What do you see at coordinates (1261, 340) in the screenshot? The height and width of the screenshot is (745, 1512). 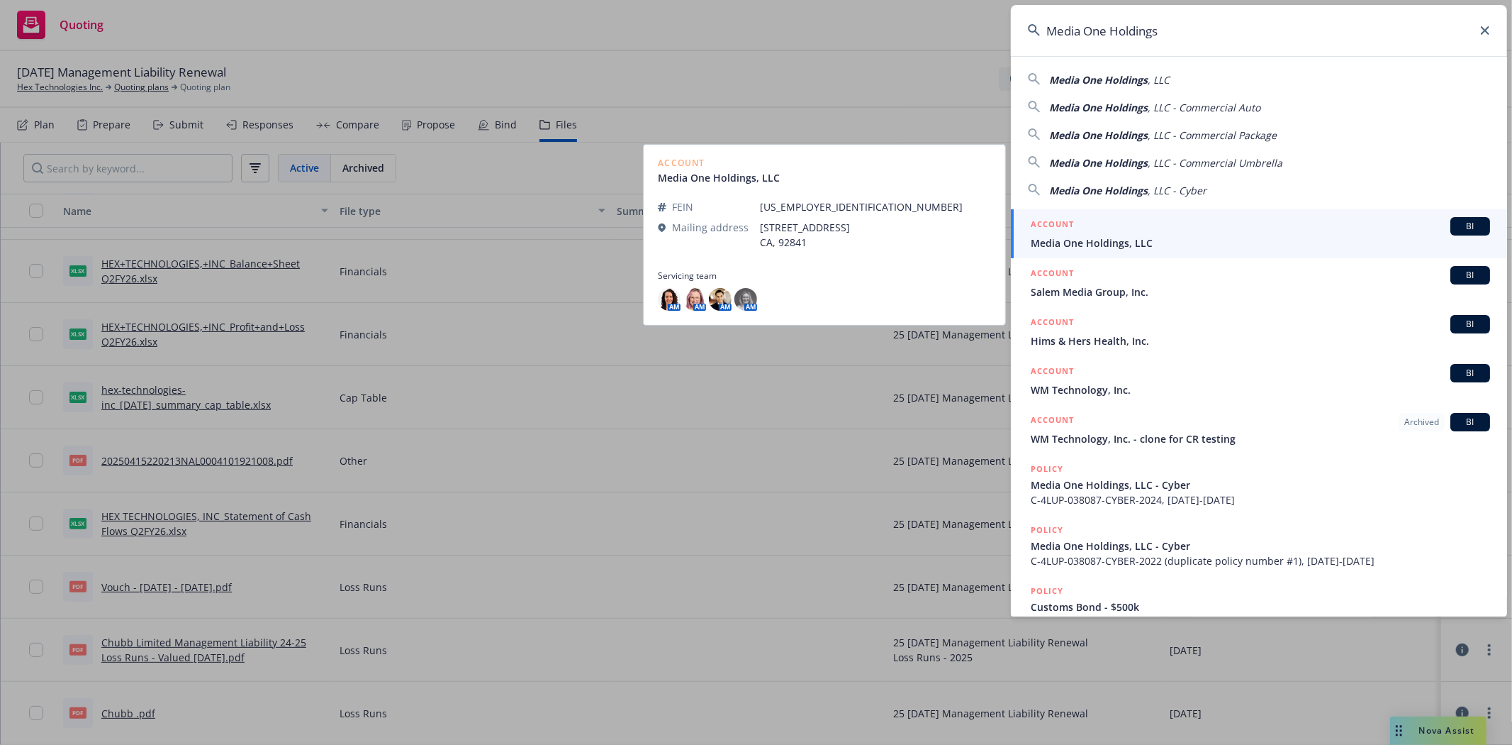 I see `span: Hims & Hers Health, Inc.` at bounding box center [1261, 340].